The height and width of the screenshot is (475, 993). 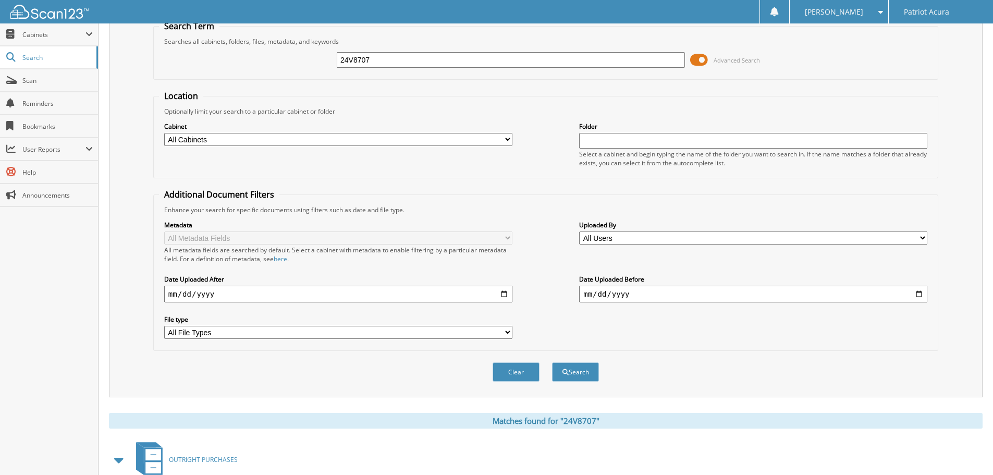 I want to click on span: User Reports, so click(x=54, y=149).